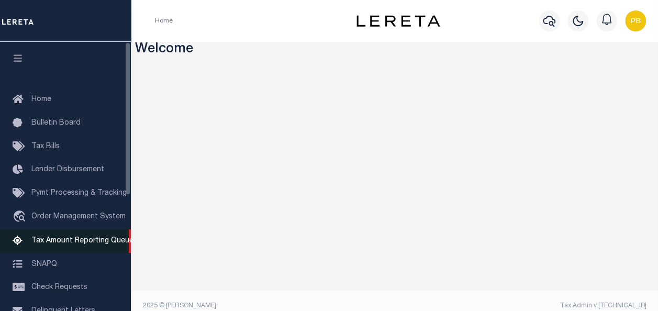 The height and width of the screenshot is (311, 658). Describe the element at coordinates (164, 21) in the screenshot. I see `li: Home` at that location.